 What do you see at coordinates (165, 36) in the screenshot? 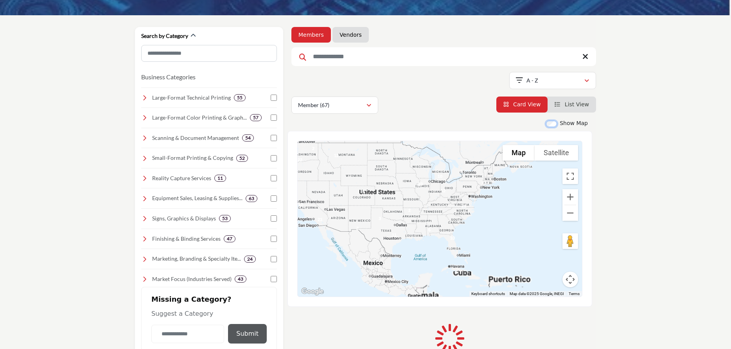
I see `h2: Search by Category` at bounding box center [165, 36].